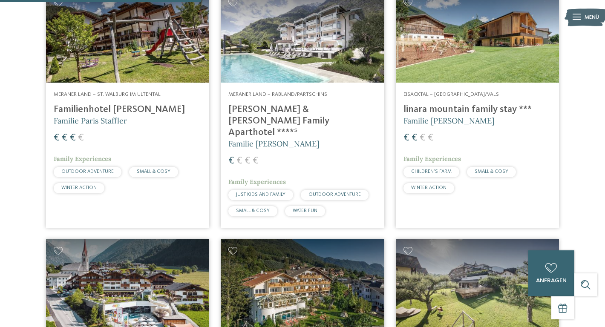 The width and height of the screenshot is (605, 327). I want to click on a: anfragen, so click(551, 273).